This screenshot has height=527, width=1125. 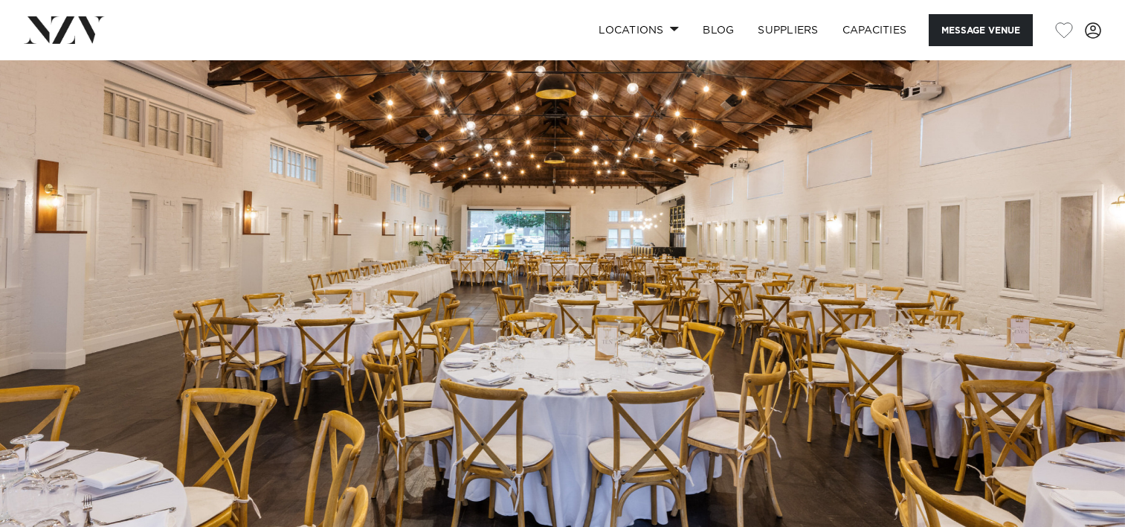 What do you see at coordinates (64, 30) in the screenshot?
I see `img: nzv-logo.png` at bounding box center [64, 30].